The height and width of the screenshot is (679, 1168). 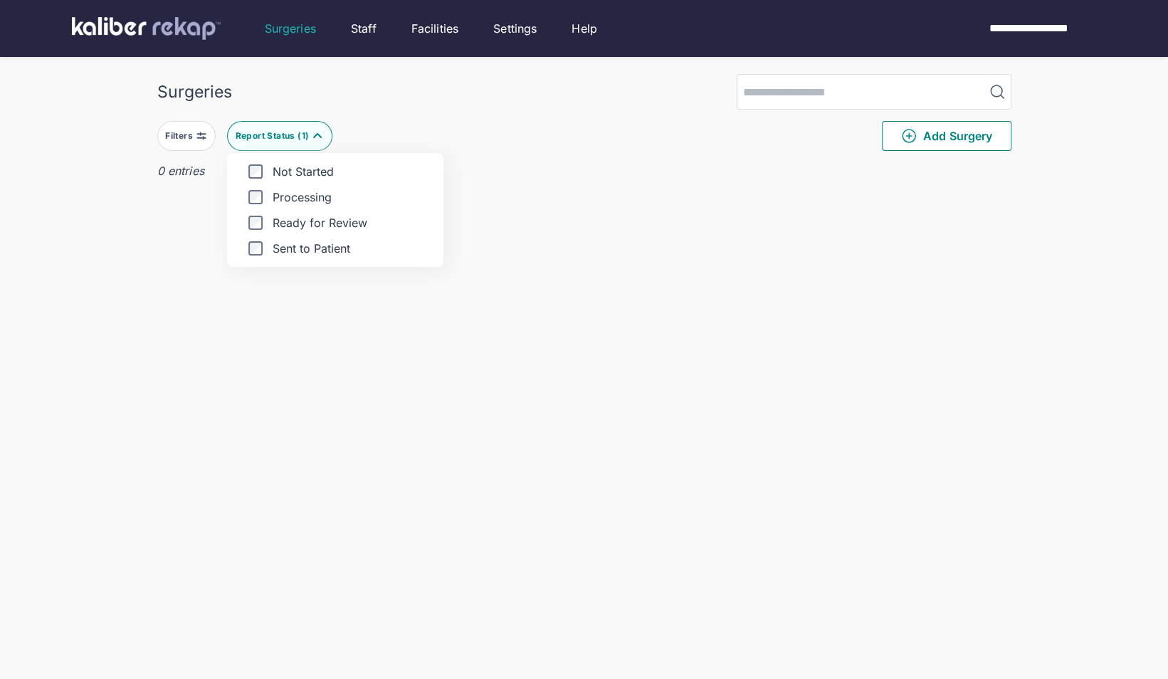 I want to click on div: Filters, so click(x=180, y=136).